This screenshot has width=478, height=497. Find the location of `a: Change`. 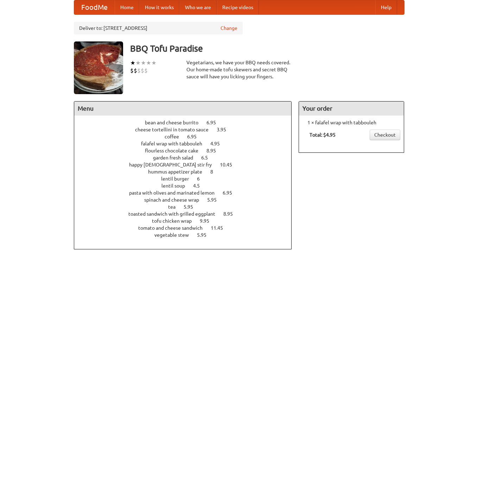

a: Change is located at coordinates (229, 28).